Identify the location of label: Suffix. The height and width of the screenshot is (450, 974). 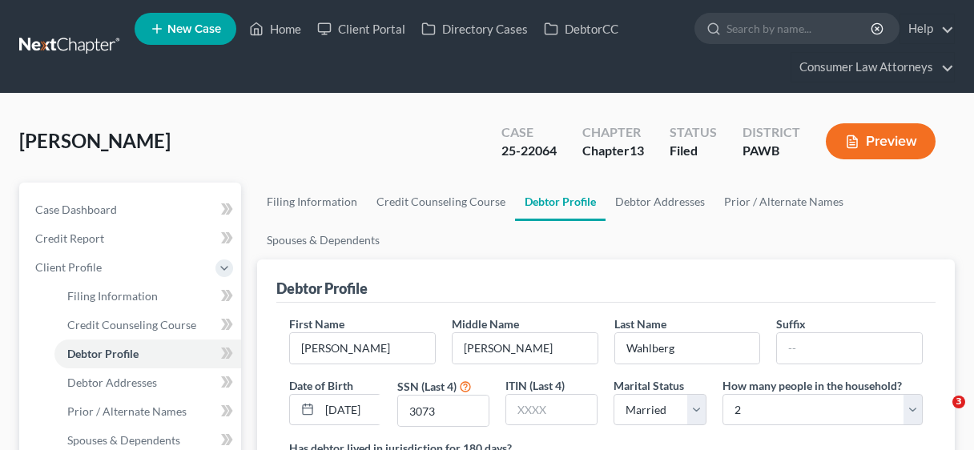
(790, 324).